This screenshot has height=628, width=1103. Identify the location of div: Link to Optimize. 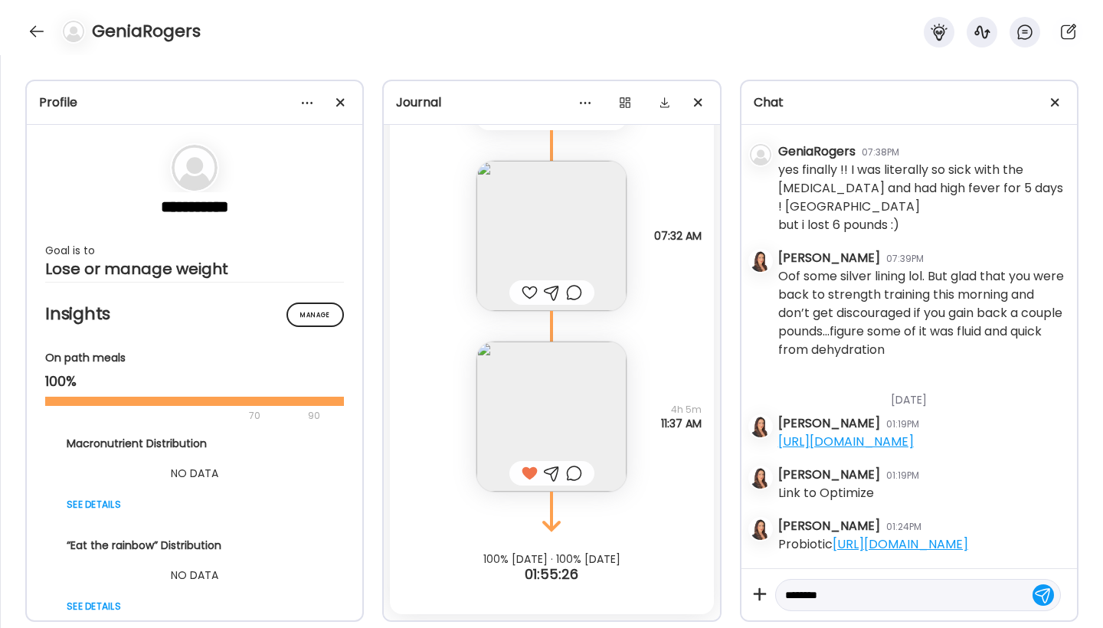
(826, 493).